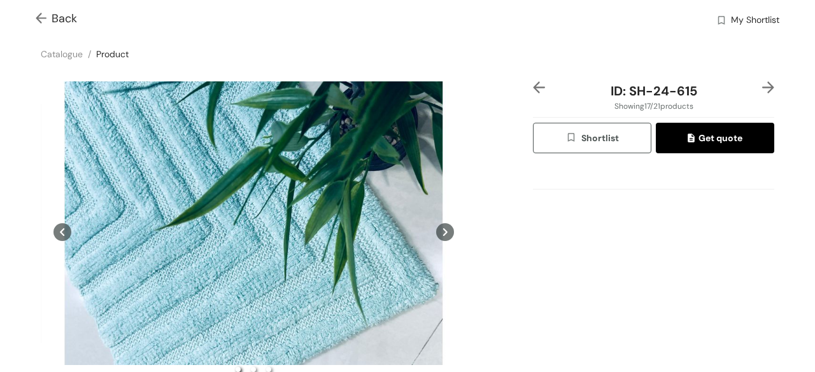 The image size is (815, 372). I want to click on li: slide item 3, so click(269, 370).